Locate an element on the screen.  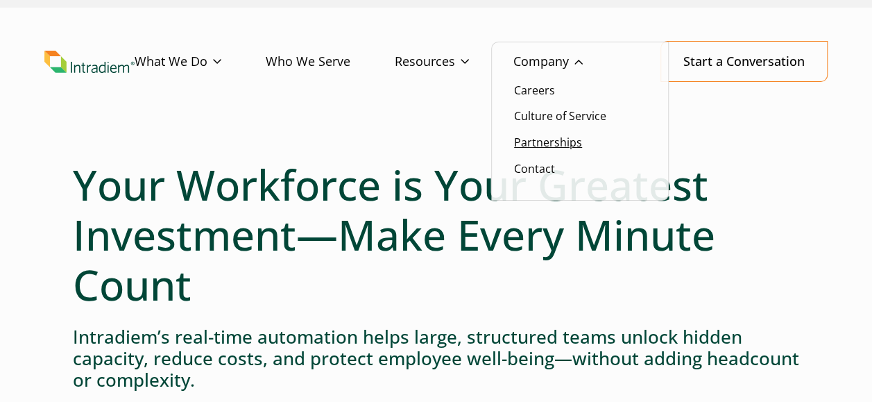
h1: Your Workforce is Your Greatest Investment—Make Every Minute Count is located at coordinates (436, 234).